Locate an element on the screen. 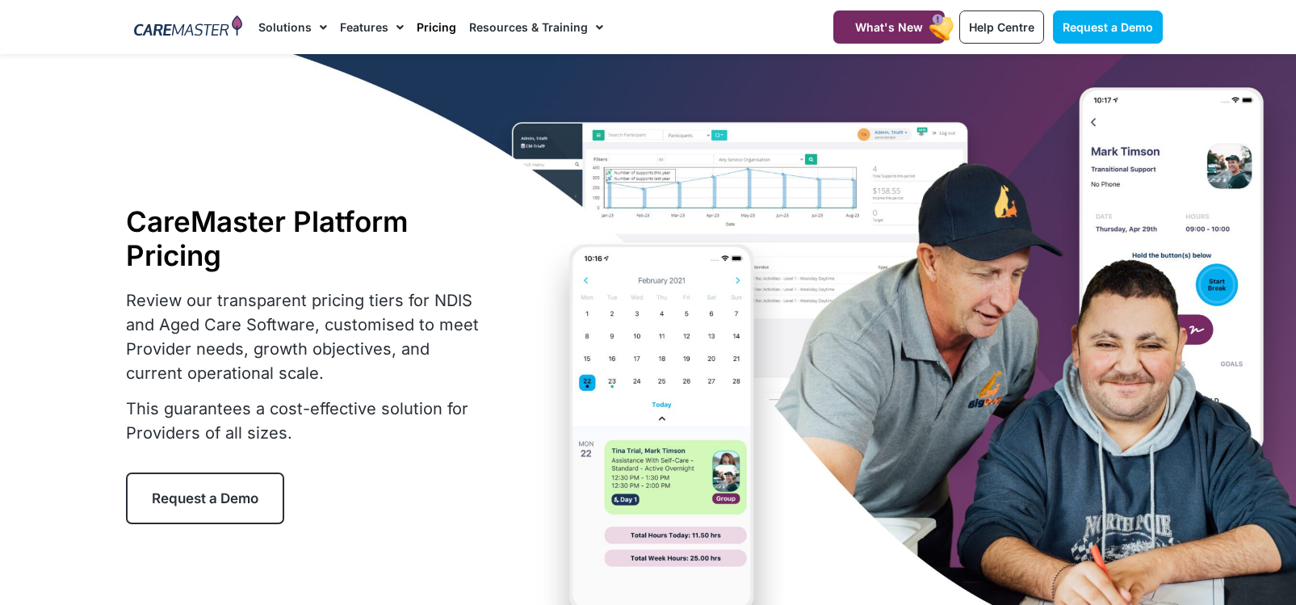  a: Help Centre is located at coordinates (1001, 27).